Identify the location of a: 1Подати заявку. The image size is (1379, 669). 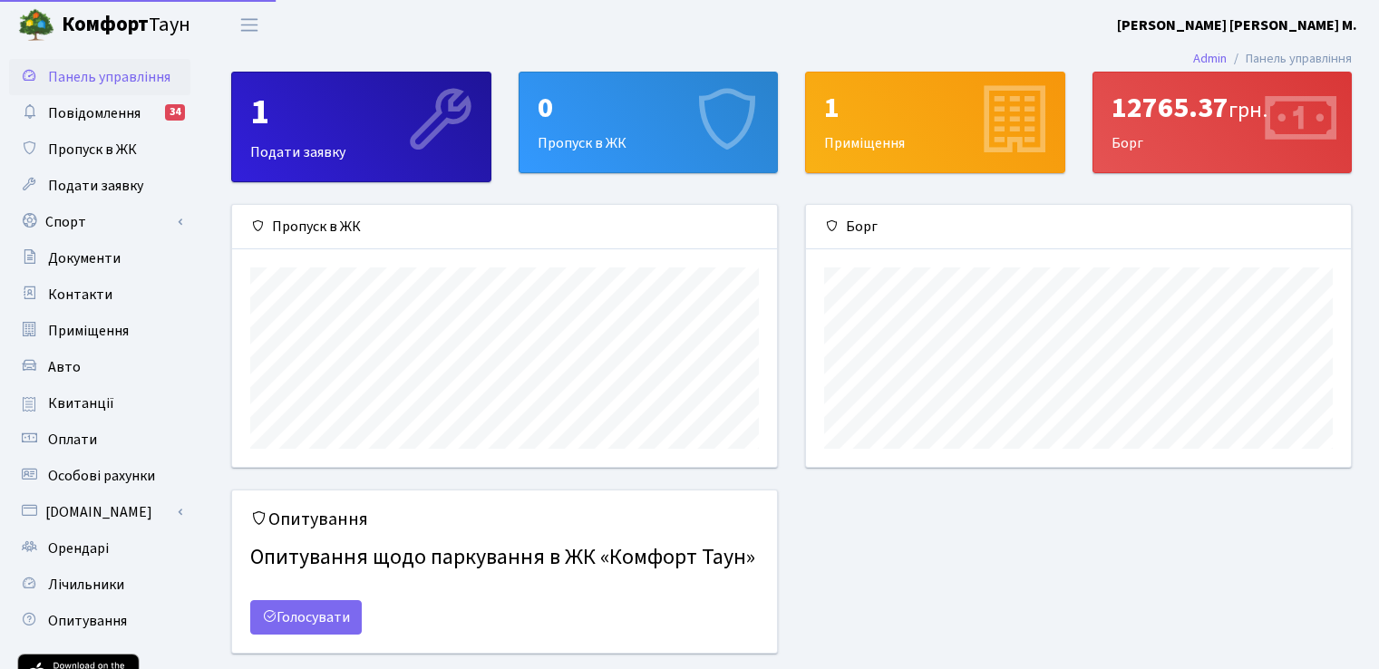
(361, 127).